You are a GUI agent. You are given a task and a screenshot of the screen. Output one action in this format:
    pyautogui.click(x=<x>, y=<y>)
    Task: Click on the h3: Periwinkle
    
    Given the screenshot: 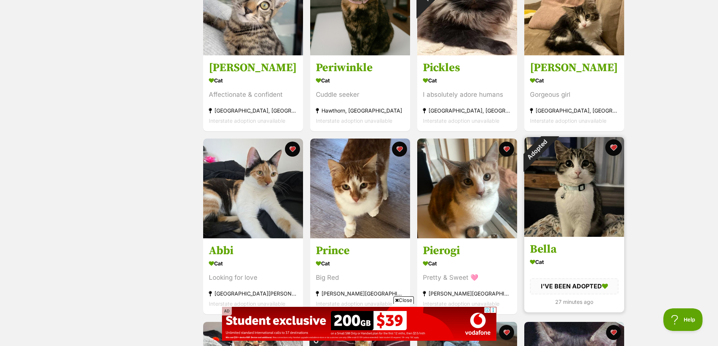 What is the action you would take?
    pyautogui.click(x=360, y=68)
    